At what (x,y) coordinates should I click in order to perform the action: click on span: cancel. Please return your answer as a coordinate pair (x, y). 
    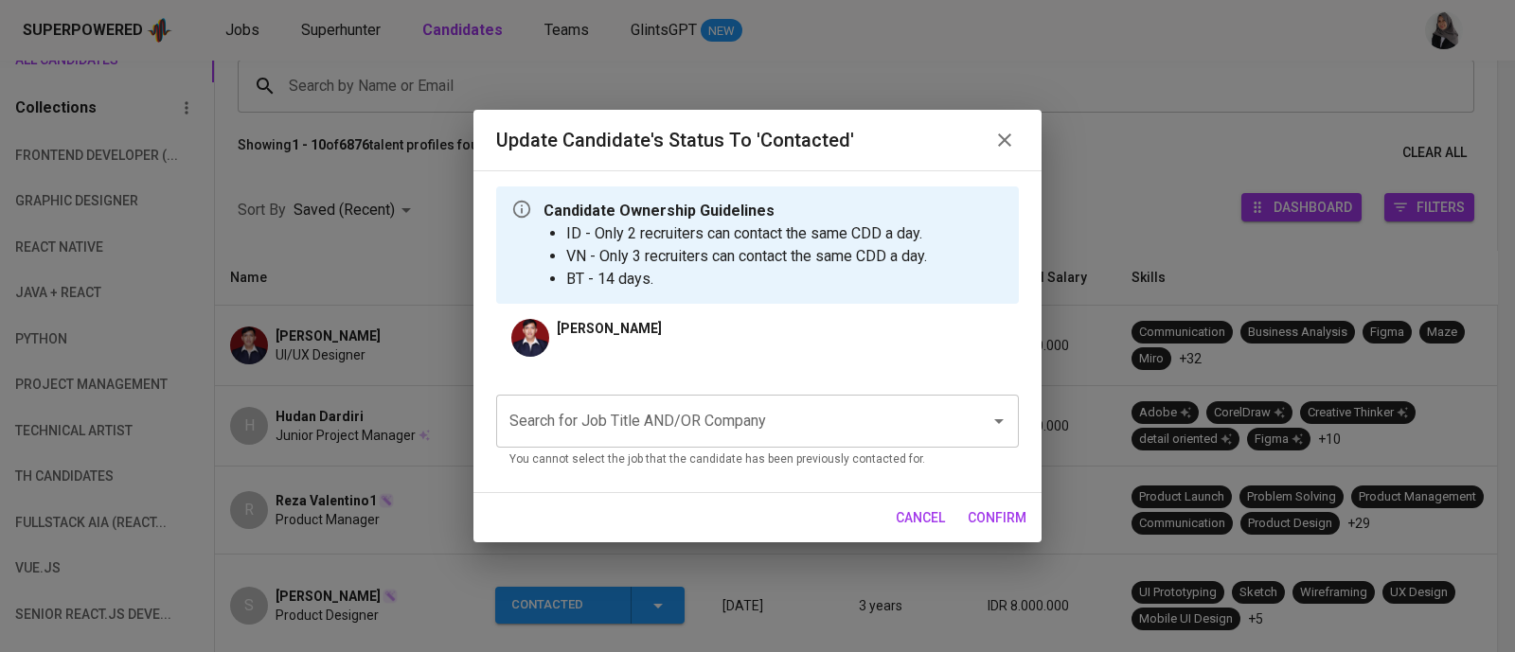
    Looking at the image, I should click on (920, 518).